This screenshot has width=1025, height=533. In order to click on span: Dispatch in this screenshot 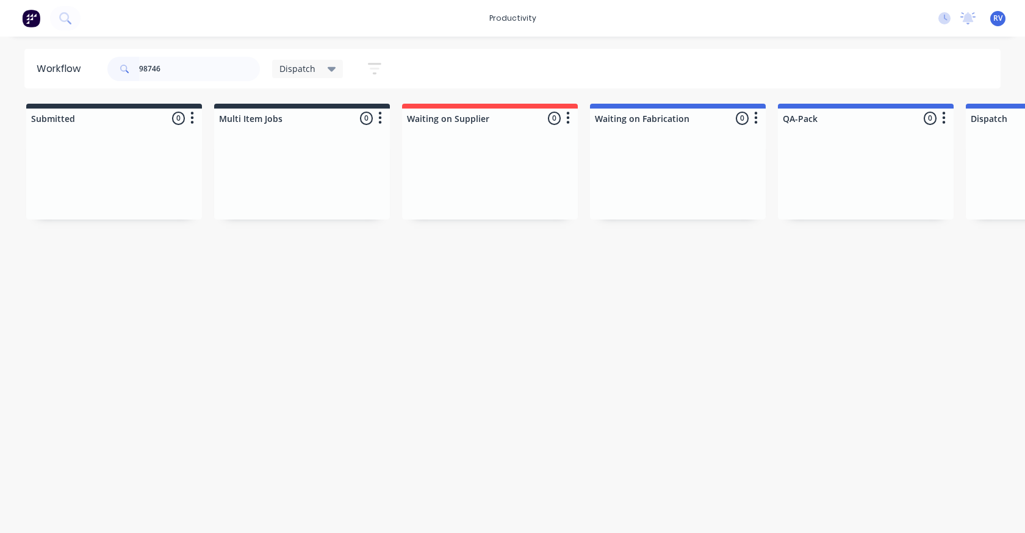, I will do `click(297, 68)`.